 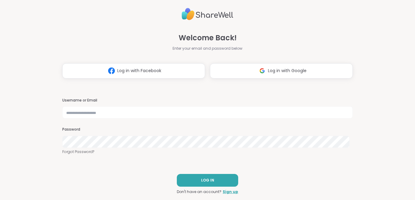 What do you see at coordinates (207, 38) in the screenshot?
I see `span: Welcome Back!` at bounding box center [207, 38].